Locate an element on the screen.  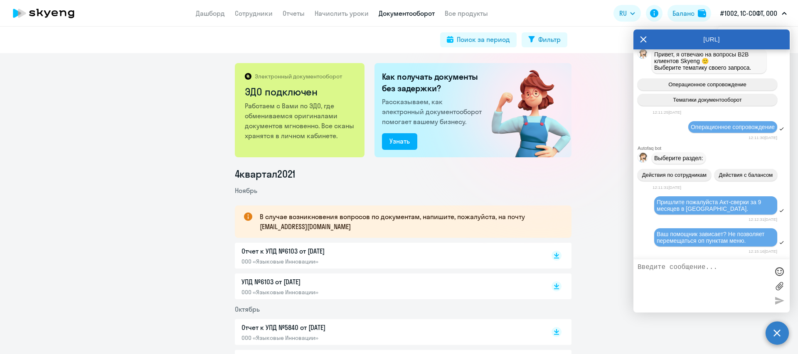
ul: RU is located at coordinates (754, 39).